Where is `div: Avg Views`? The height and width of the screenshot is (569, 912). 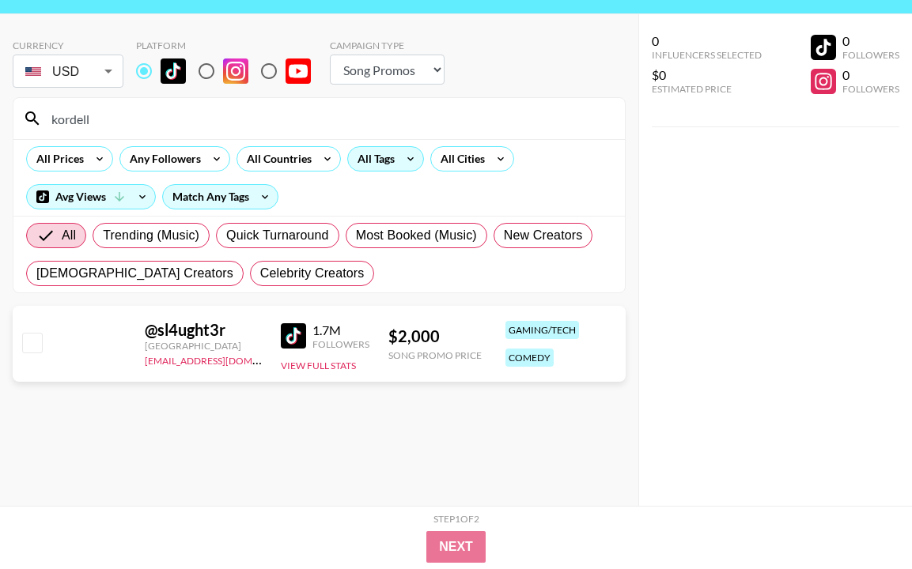 div: Avg Views is located at coordinates (91, 197).